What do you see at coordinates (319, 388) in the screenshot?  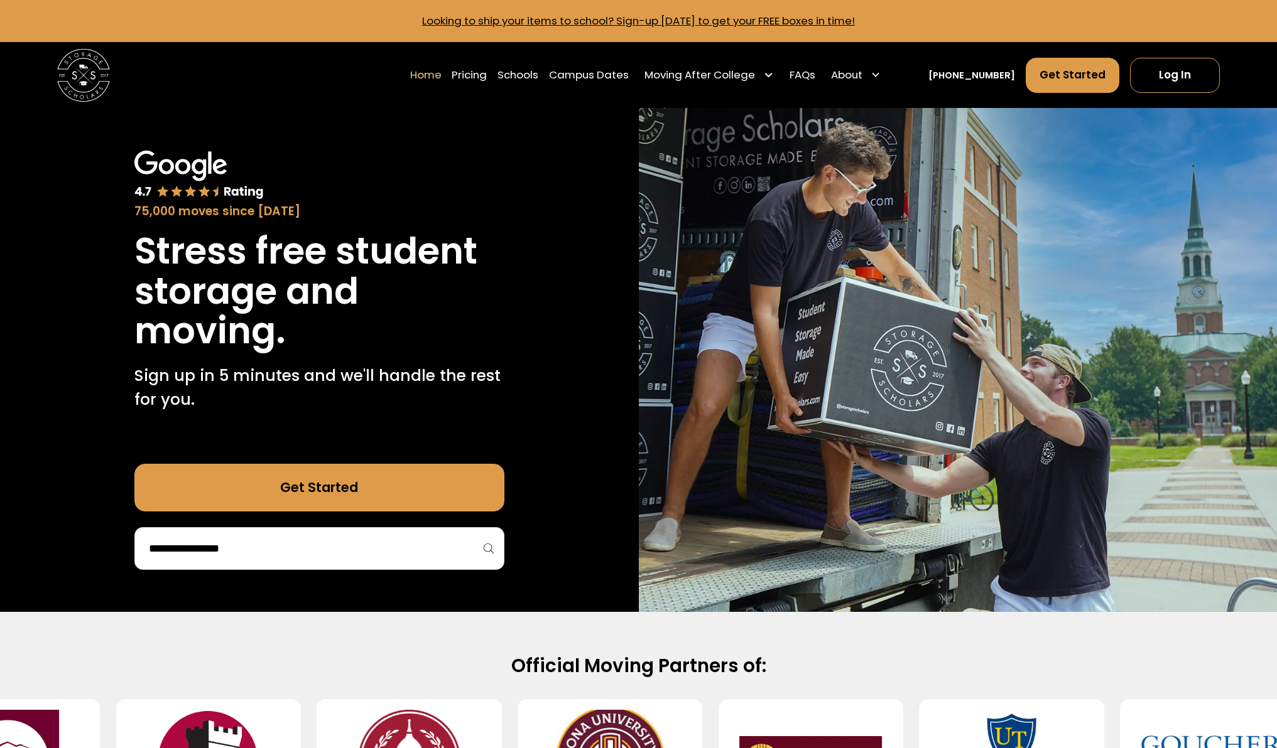 I see `p: Sign up in 5 minutes and we'll handle the rest for you.` at bounding box center [319, 388].